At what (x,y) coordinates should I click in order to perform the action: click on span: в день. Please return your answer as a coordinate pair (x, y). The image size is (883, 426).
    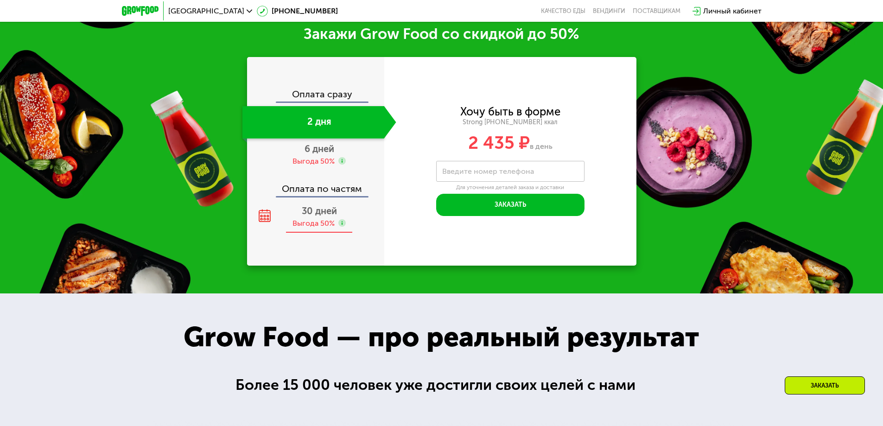
    Looking at the image, I should click on (541, 146).